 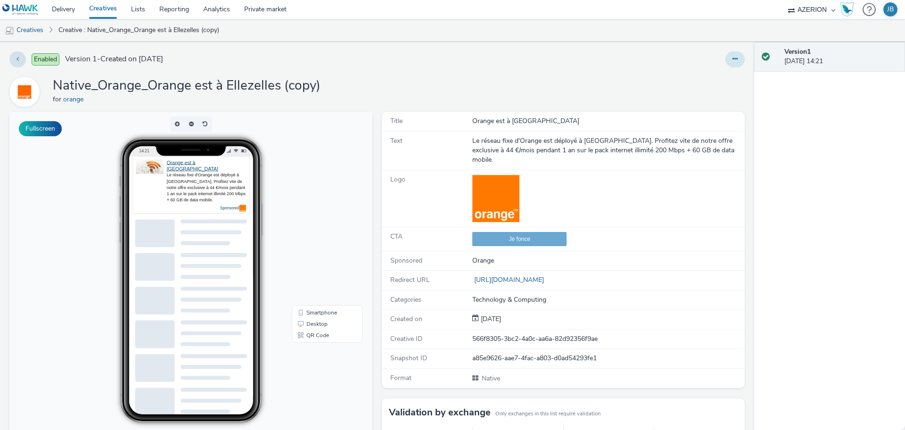 What do you see at coordinates (608, 339) in the screenshot?
I see `div: 566f8305-3bc2-4a0c-aa6a-82d92356f9ae` at bounding box center [608, 339].